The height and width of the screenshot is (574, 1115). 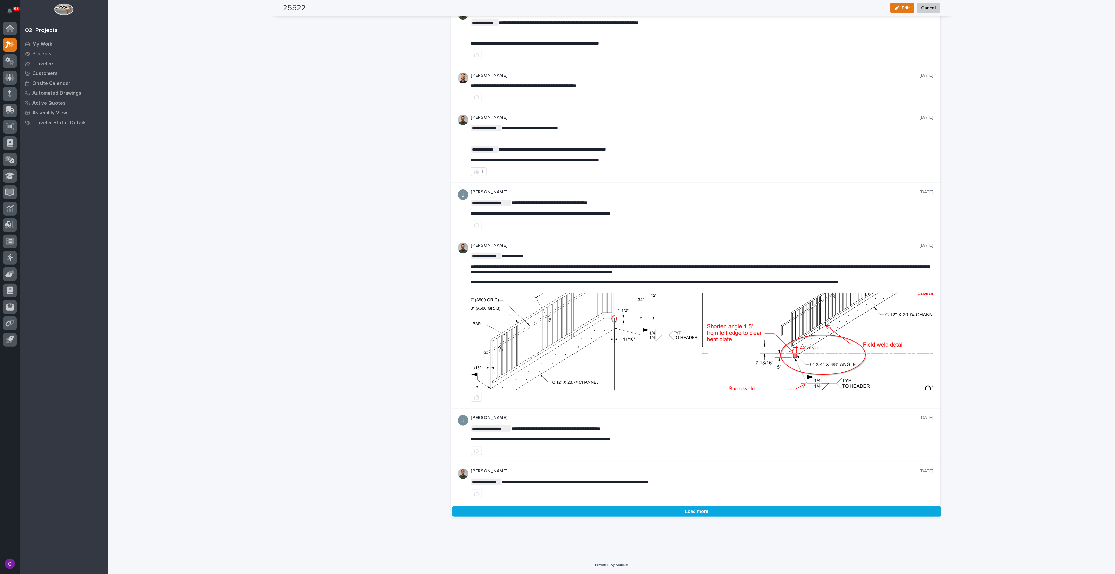 I want to click on p: Automated Drawings, so click(x=57, y=93).